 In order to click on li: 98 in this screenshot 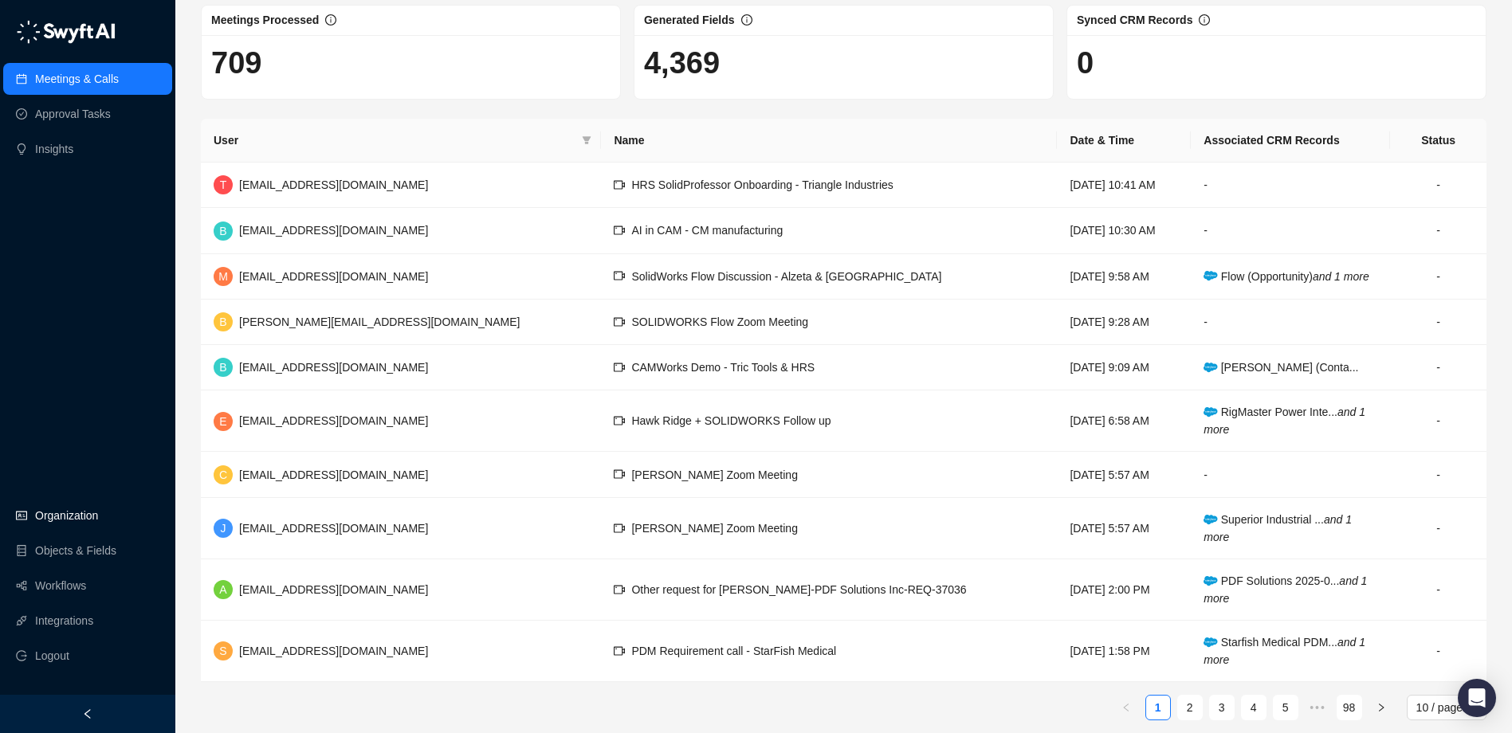, I will do `click(1350, 708)`.